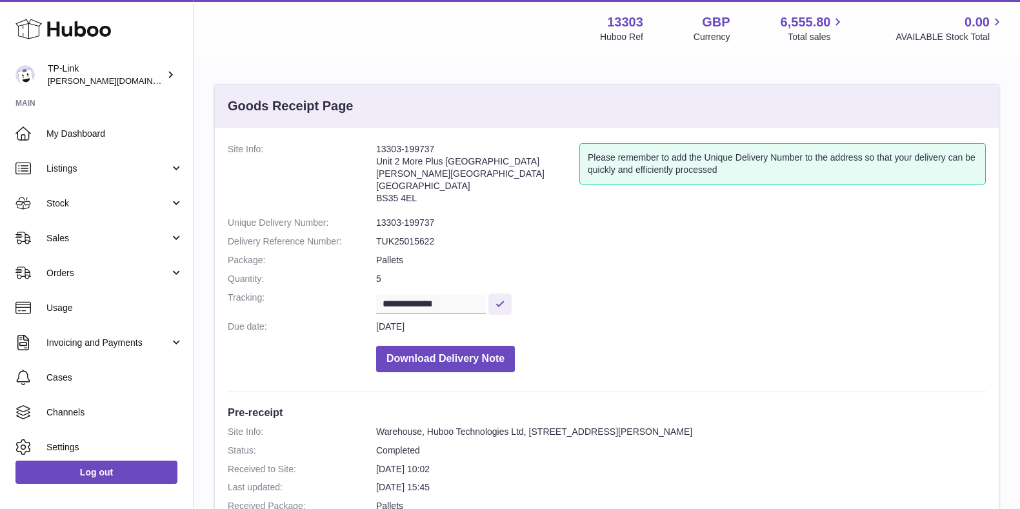 Image resolution: width=1020 pixels, height=509 pixels. What do you see at coordinates (115, 308) in the screenshot?
I see `span: Usage` at bounding box center [115, 308].